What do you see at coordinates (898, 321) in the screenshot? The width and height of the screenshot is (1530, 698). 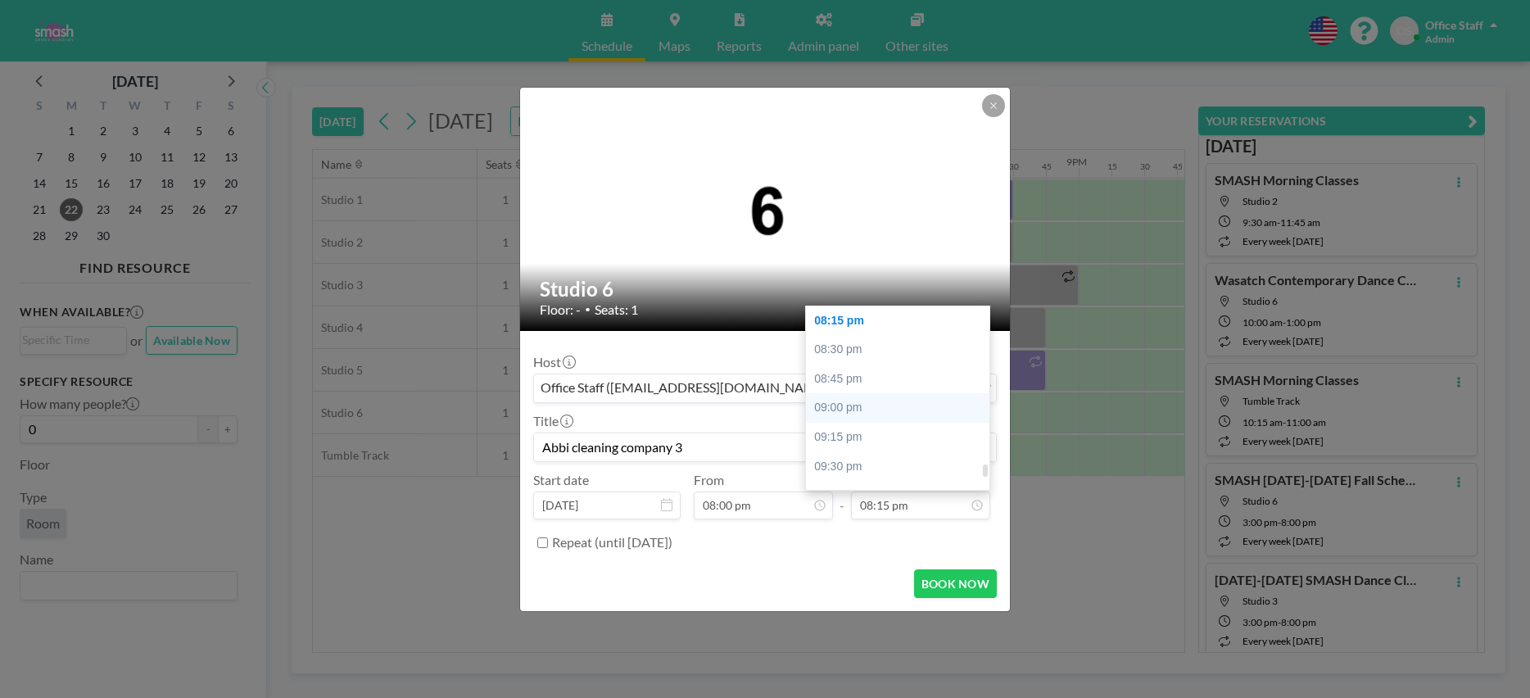 I see `div: 08:15 pm` at bounding box center [898, 321].